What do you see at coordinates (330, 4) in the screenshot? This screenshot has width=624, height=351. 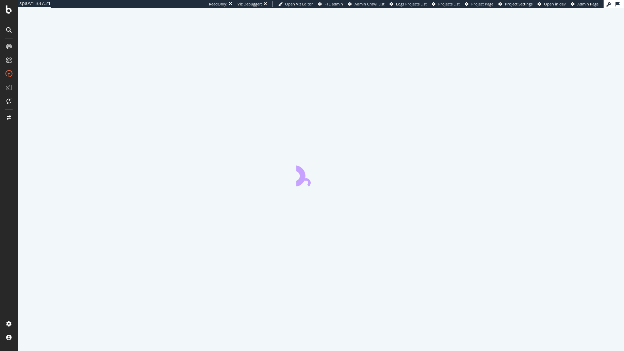 I see `a: FTL admin` at bounding box center [330, 4].